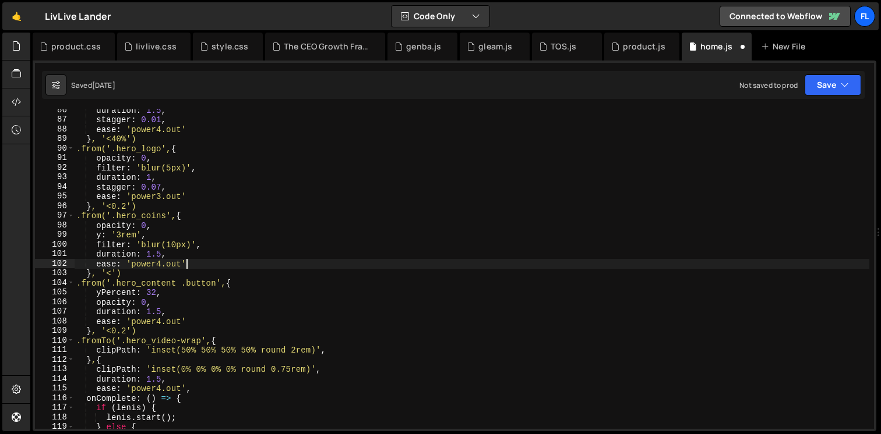 The width and height of the screenshot is (881, 434). Describe the element at coordinates (55, 168) in the screenshot. I see `div: 92` at that location.